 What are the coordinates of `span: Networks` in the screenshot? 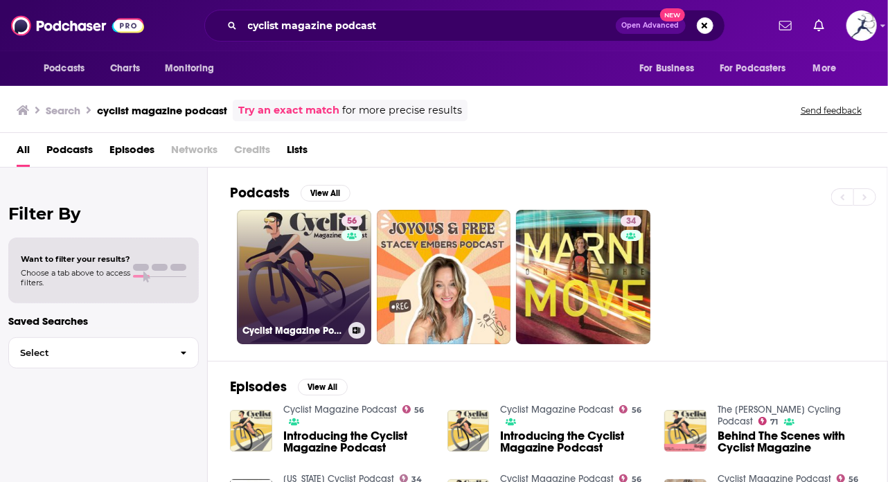 It's located at (194, 152).